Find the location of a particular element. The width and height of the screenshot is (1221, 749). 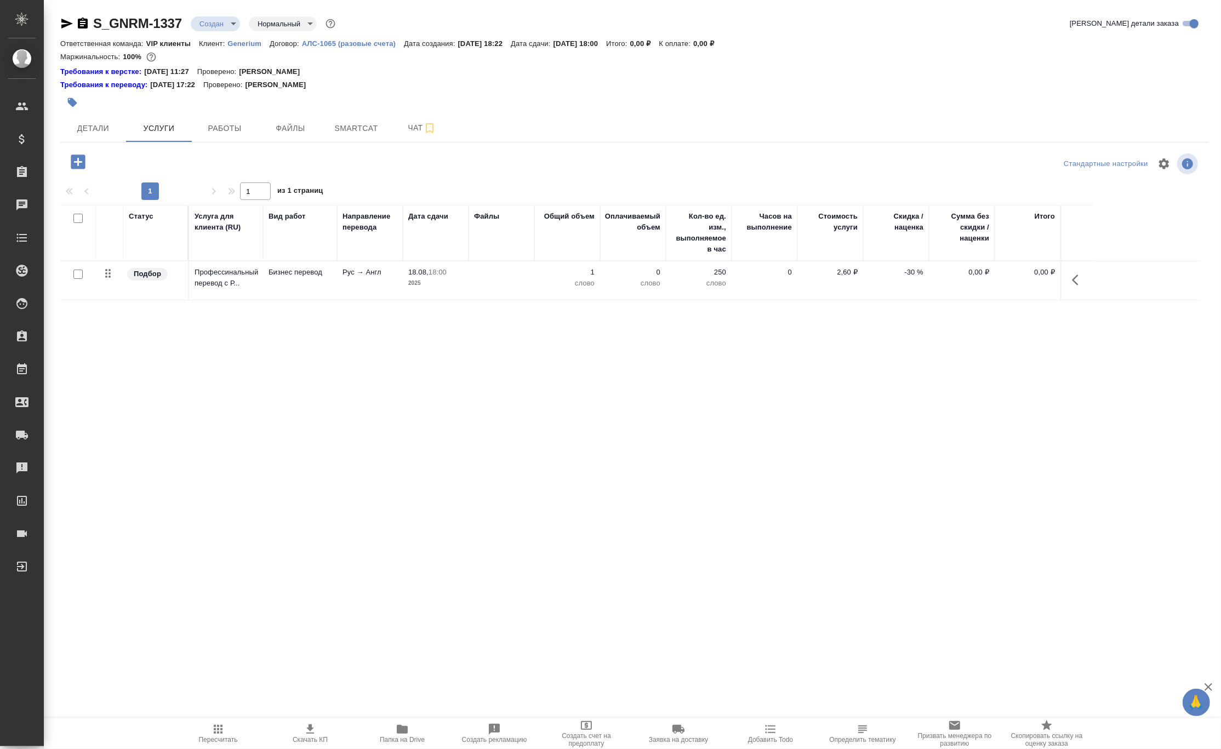

td: 0 is located at coordinates (765, 281).